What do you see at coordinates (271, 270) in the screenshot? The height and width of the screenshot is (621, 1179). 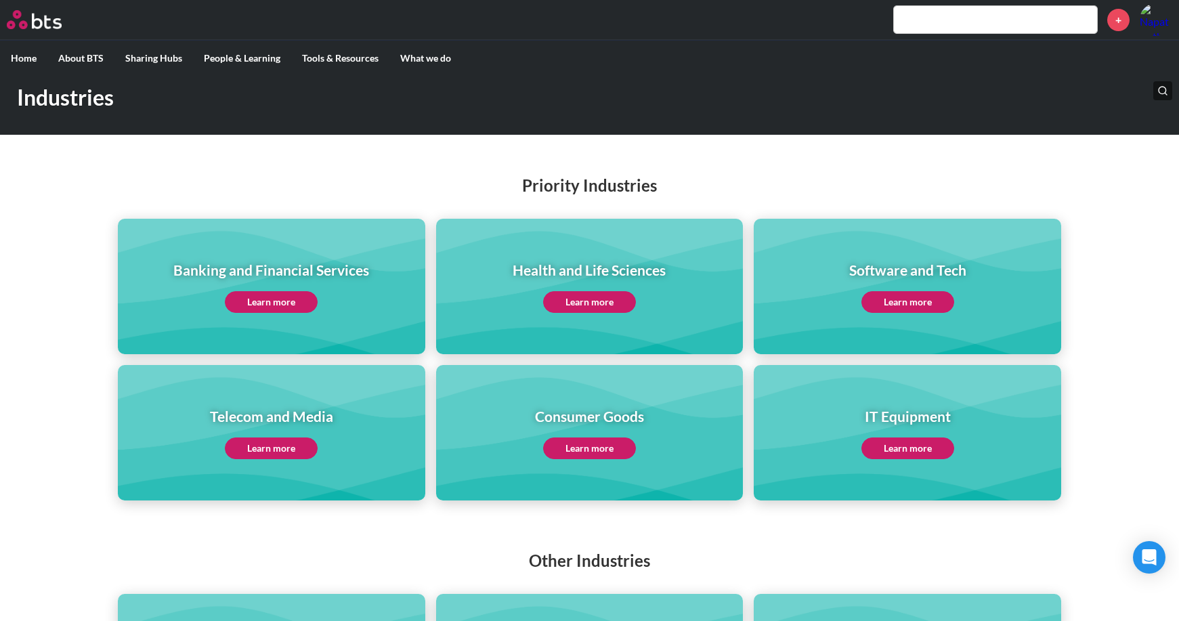 I see `h1: Banking and Financial Services` at bounding box center [271, 270].